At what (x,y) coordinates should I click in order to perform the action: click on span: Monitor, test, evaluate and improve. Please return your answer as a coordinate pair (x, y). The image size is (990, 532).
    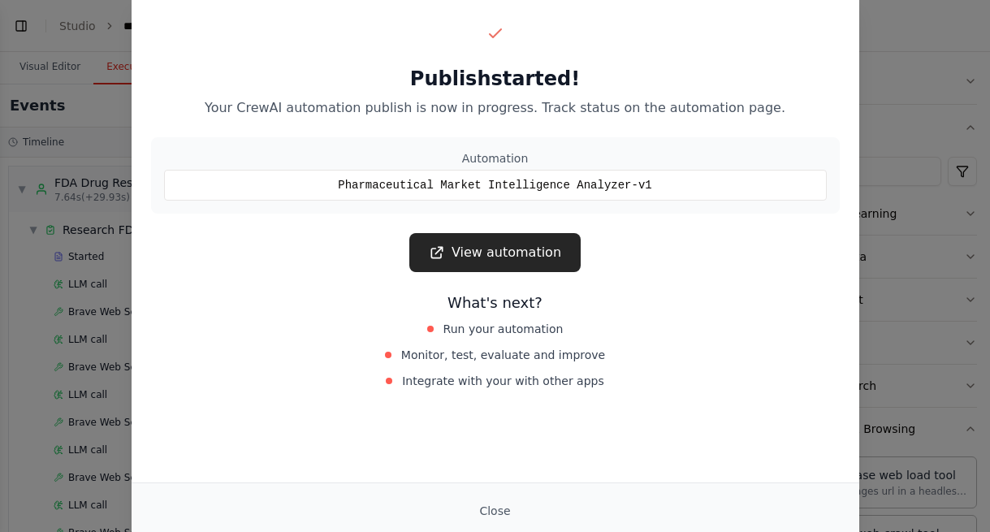
    Looking at the image, I should click on (502, 355).